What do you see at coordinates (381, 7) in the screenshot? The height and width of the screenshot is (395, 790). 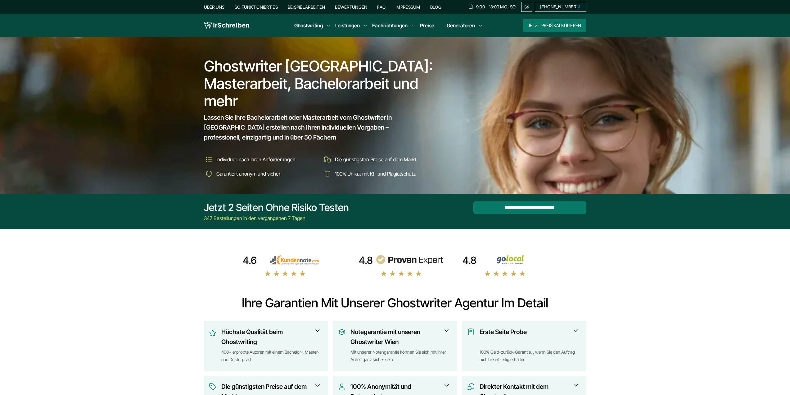 I see `a: FAQ` at bounding box center [381, 7].